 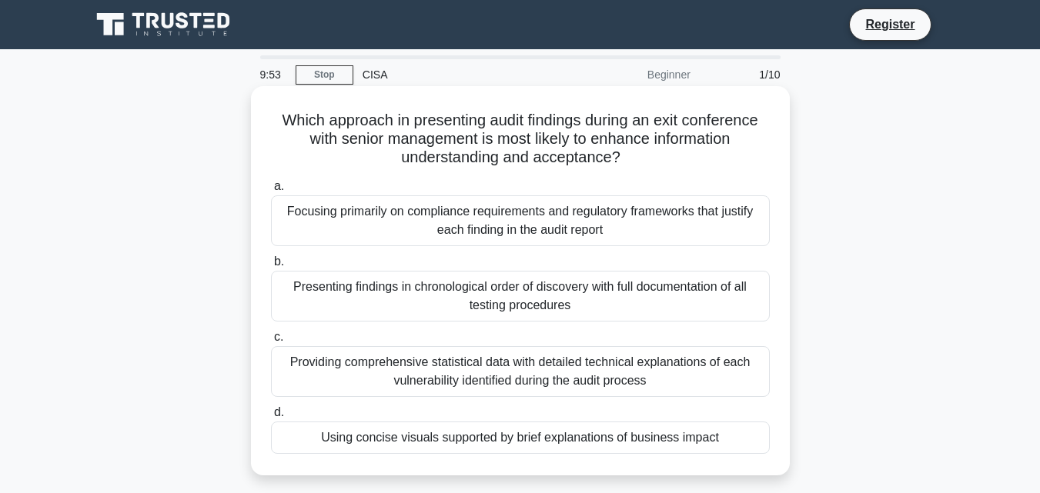 What do you see at coordinates (279, 186) in the screenshot?
I see `span: a.` at bounding box center [279, 186].